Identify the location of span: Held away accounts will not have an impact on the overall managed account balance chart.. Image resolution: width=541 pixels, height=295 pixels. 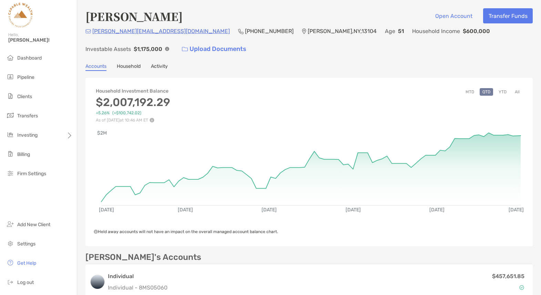
(186, 232).